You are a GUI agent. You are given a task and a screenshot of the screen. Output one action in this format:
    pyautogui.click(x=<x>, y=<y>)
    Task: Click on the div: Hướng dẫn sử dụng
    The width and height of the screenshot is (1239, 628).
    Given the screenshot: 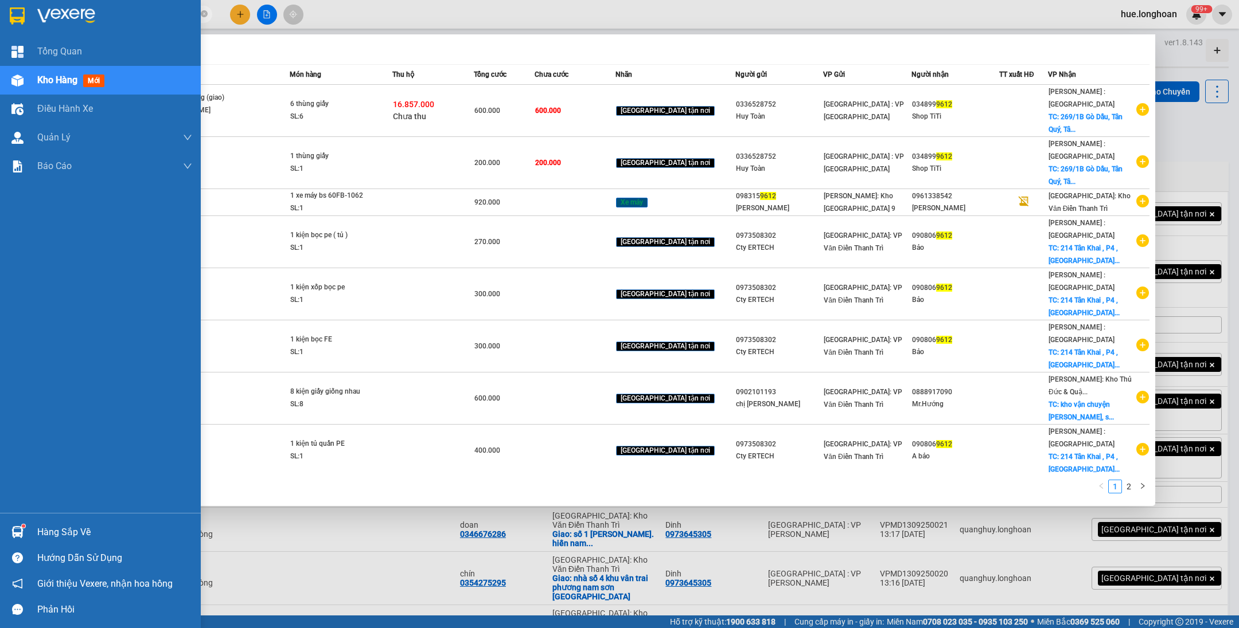 What is the action you would take?
    pyautogui.click(x=115, y=558)
    